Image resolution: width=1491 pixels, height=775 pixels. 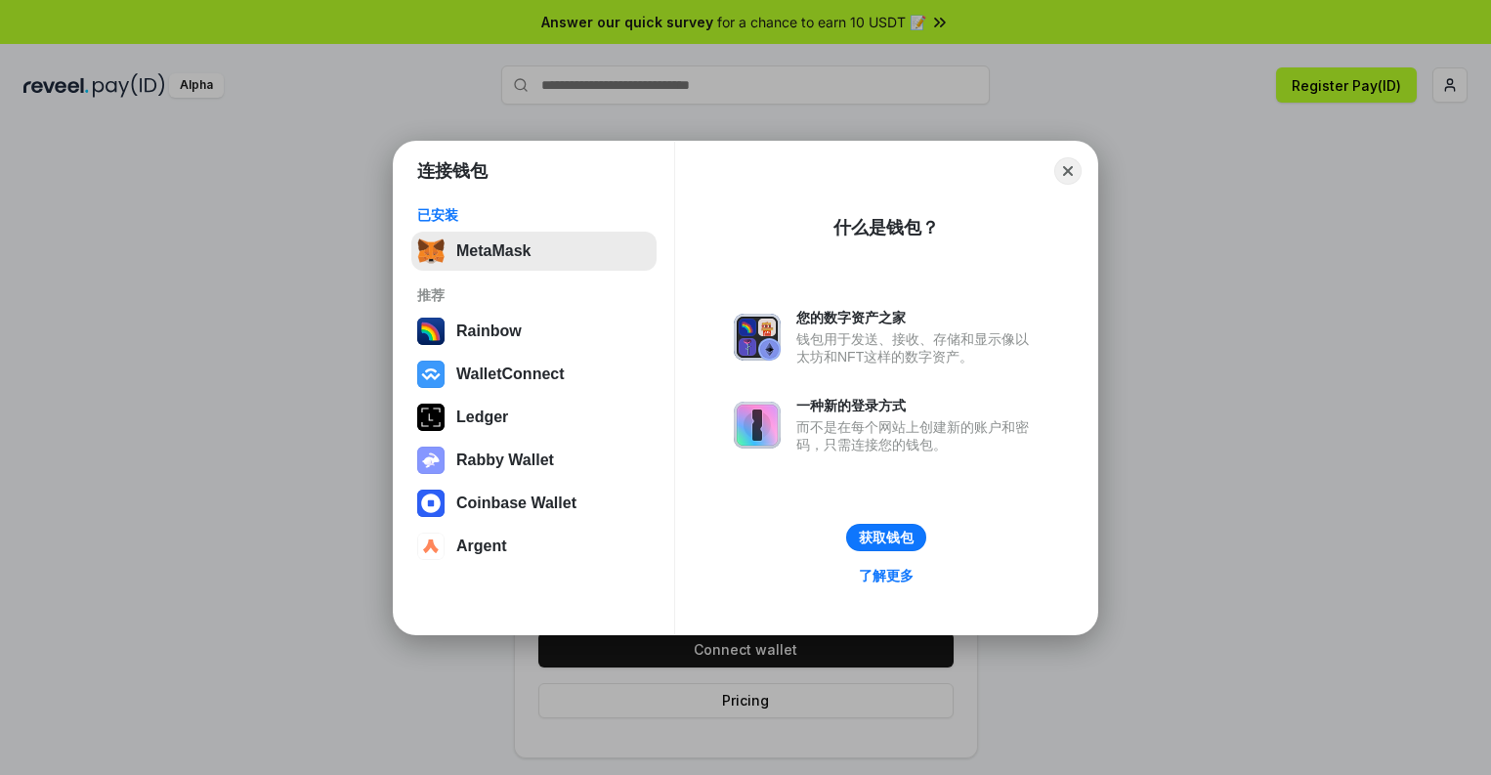 I want to click on button: Rainbow, so click(x=534, y=331).